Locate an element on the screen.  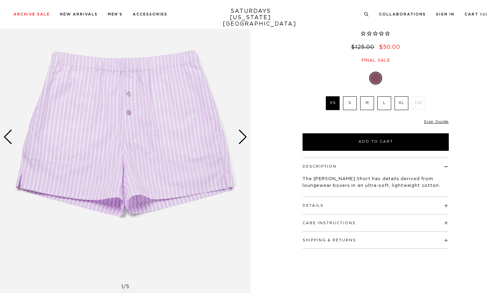
a: Sign In is located at coordinates (445, 14).